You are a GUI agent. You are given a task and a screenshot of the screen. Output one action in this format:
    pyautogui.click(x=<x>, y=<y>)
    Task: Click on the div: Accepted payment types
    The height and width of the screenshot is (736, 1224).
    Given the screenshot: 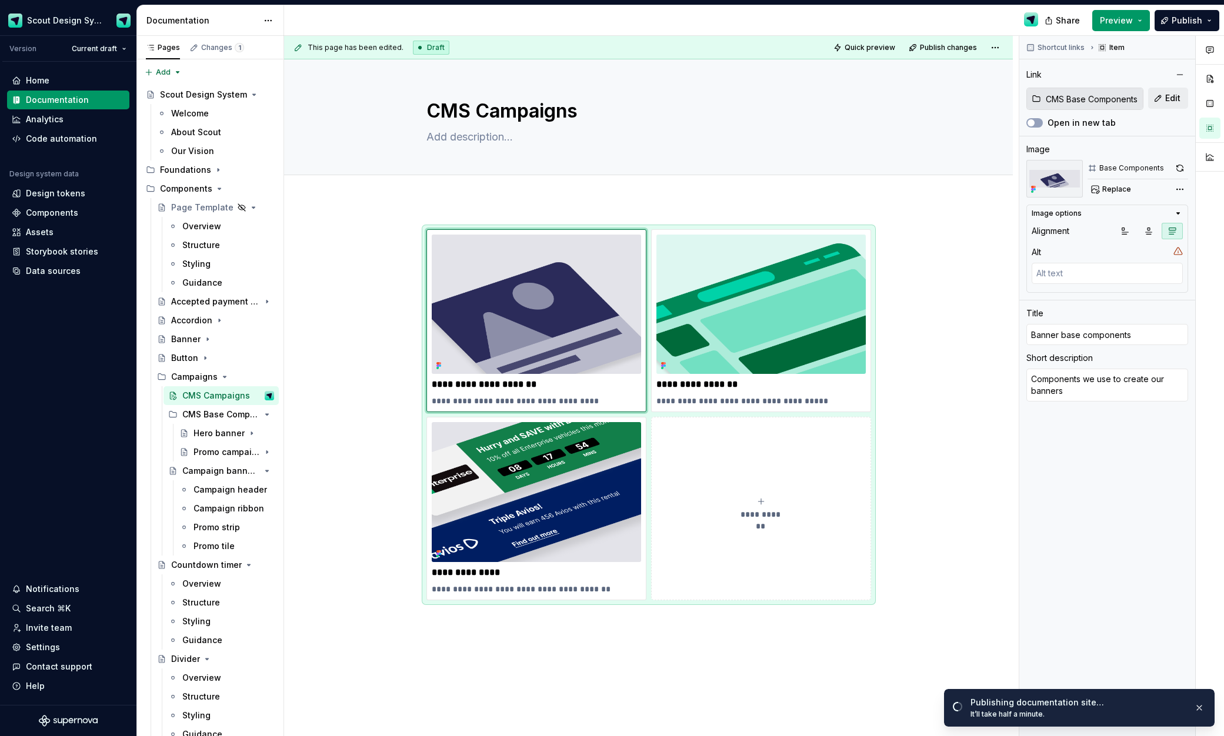 What is the action you would take?
    pyautogui.click(x=215, y=302)
    